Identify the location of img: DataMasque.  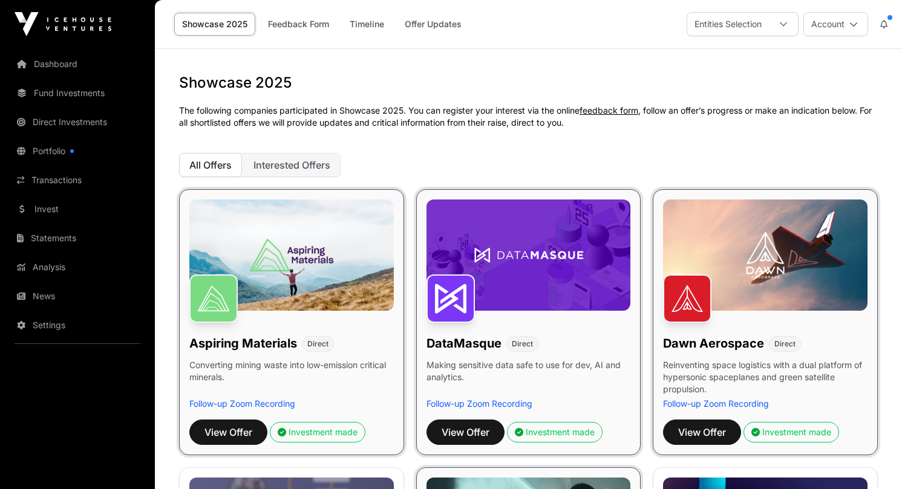
(451, 299).